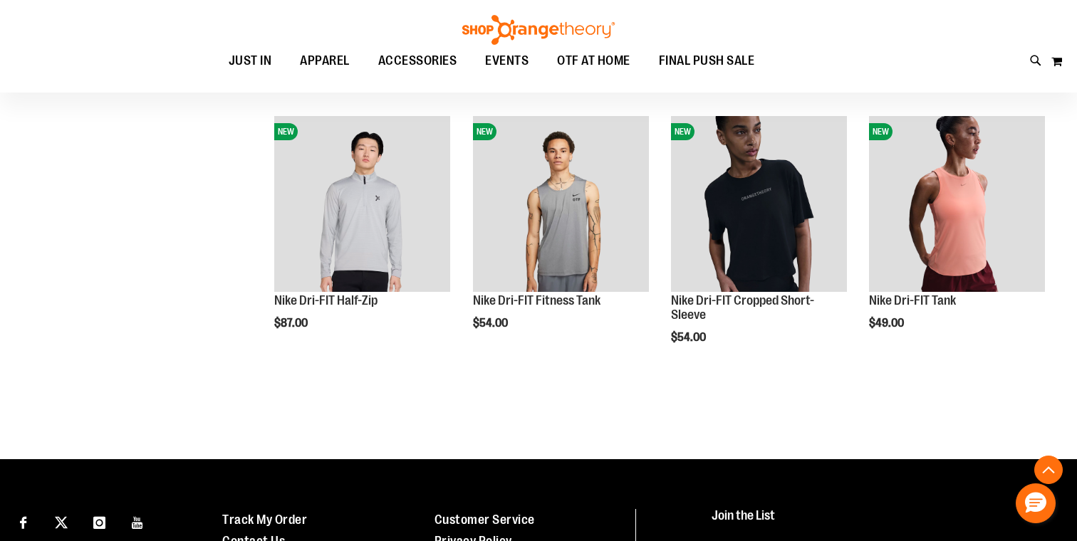 Image resolution: width=1077 pixels, height=541 pixels. What do you see at coordinates (758, 205) in the screenshot?
I see `a: Nike Dri-FIT Cropped Short-SleeveNEW` at bounding box center [758, 205].